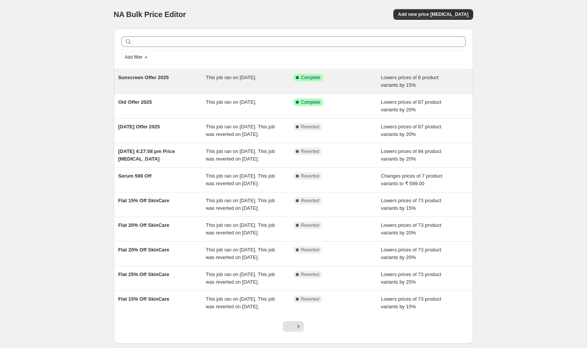  Describe the element at coordinates (134, 57) in the screenshot. I see `span: Add filter` at that location.